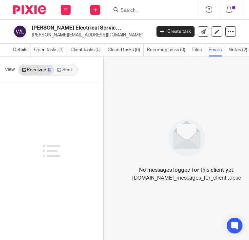 The height and width of the screenshot is (240, 249). Describe the element at coordinates (22, 50) in the screenshot. I see `a: Details` at that location.